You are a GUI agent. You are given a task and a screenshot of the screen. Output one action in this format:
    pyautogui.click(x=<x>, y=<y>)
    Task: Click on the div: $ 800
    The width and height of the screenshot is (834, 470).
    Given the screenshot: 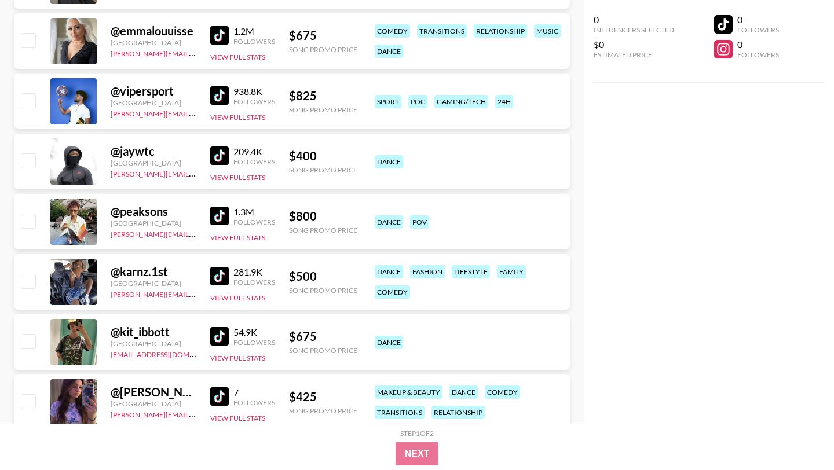 What is the action you would take?
    pyautogui.click(x=323, y=216)
    